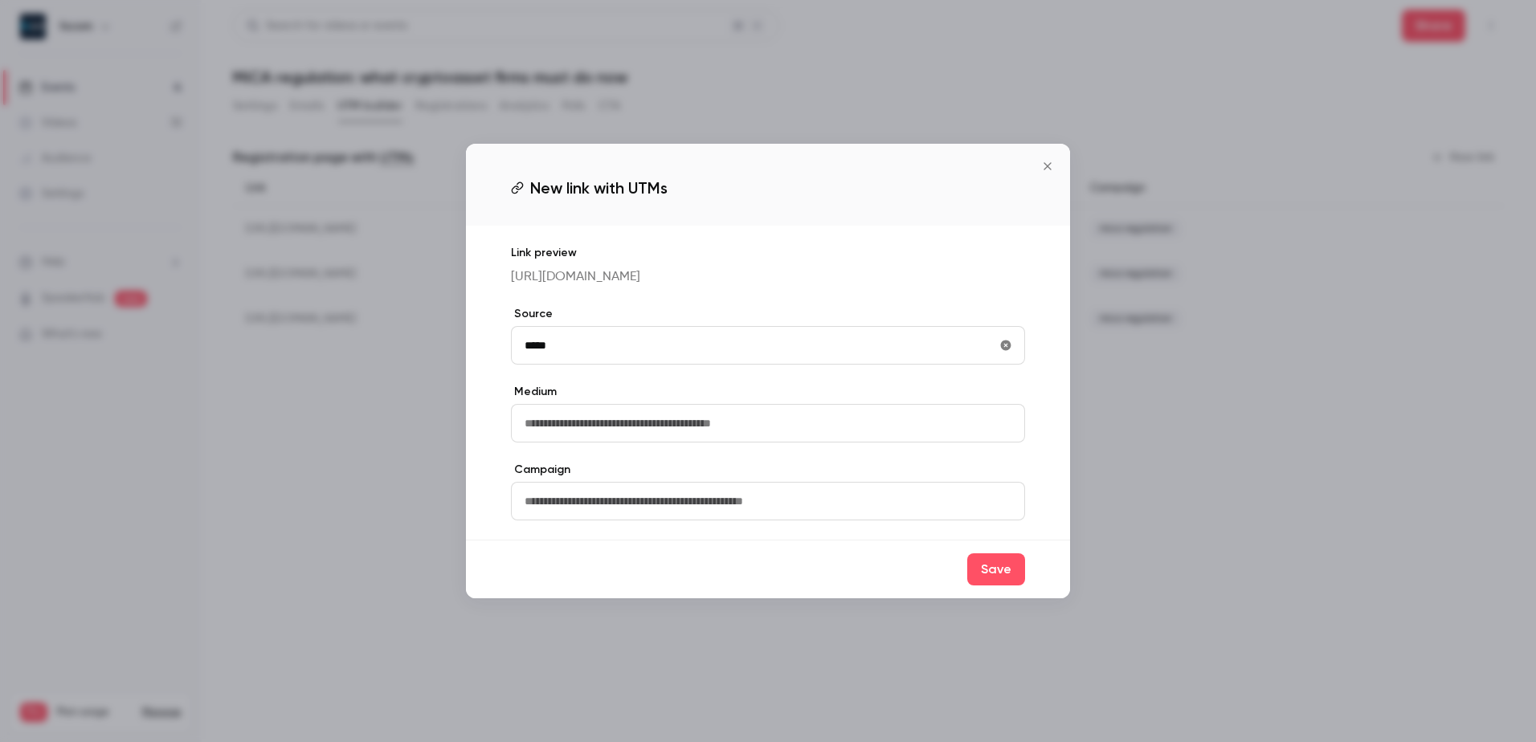 Image resolution: width=1536 pixels, height=742 pixels. I want to click on label: Campaign, so click(768, 470).